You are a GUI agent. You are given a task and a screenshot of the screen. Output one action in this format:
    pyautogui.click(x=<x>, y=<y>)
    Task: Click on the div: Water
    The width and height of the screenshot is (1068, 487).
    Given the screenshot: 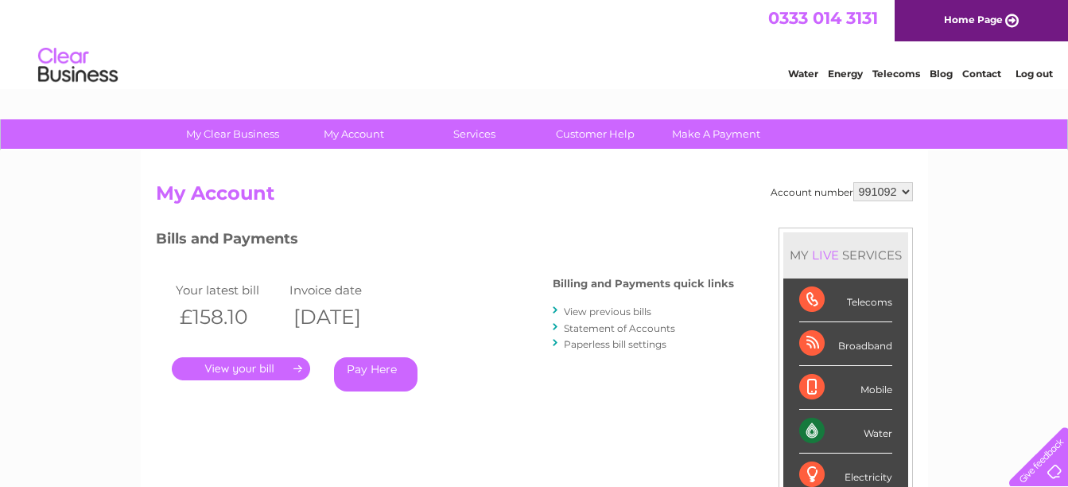 What is the action you would take?
    pyautogui.click(x=845, y=431)
    